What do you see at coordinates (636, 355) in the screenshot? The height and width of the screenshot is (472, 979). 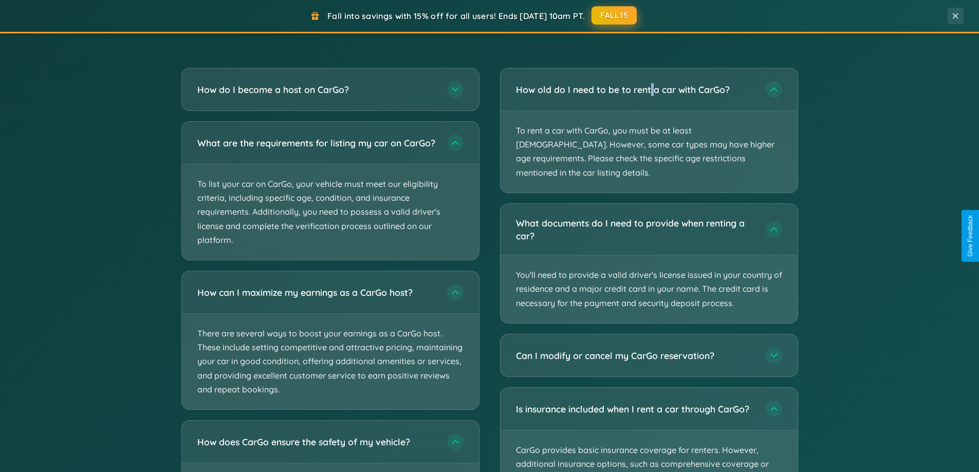 I see `h3: Can I modify or cancel my CarGo reservation?` at bounding box center [636, 355].